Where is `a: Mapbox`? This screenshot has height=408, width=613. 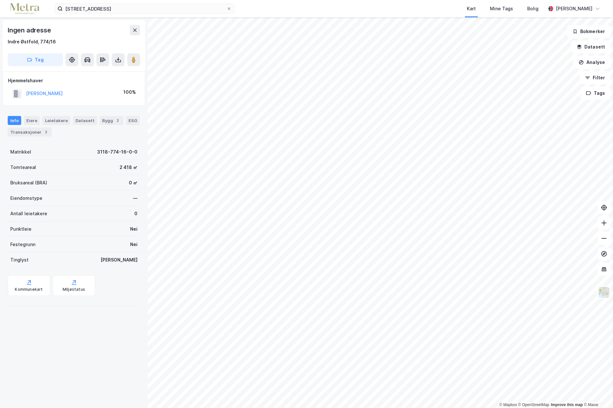
a: Mapbox is located at coordinates (508, 405).